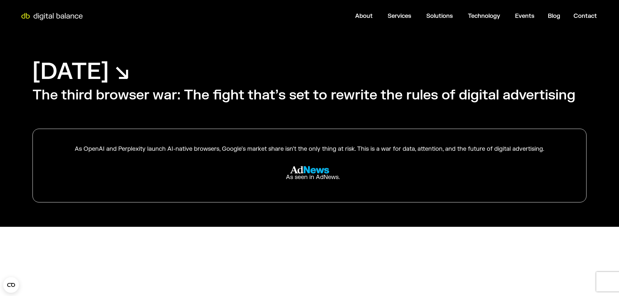  I want to click on span: Contact, so click(585, 16).